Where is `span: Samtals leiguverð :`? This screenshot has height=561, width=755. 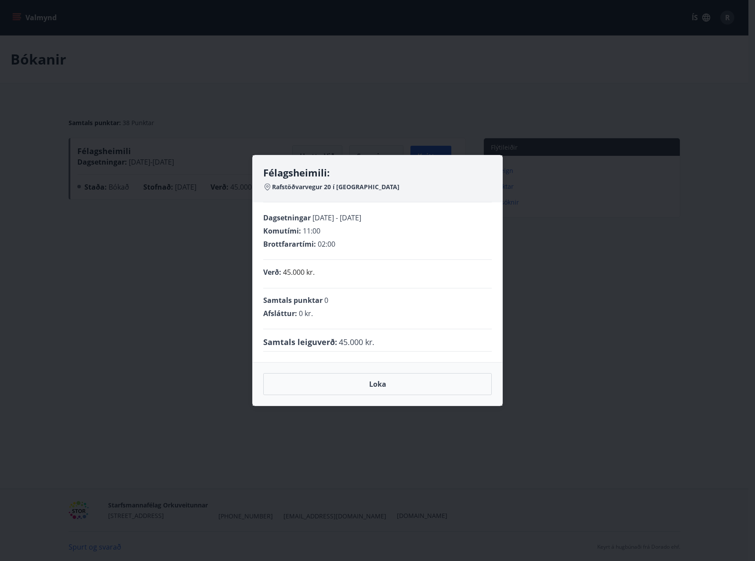
span: Samtals leiguverð : is located at coordinates (300, 342).